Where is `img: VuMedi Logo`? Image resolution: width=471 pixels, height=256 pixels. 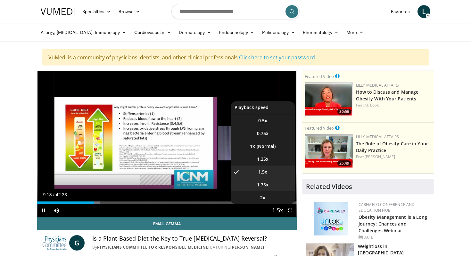 img: VuMedi Logo is located at coordinates (58, 12).